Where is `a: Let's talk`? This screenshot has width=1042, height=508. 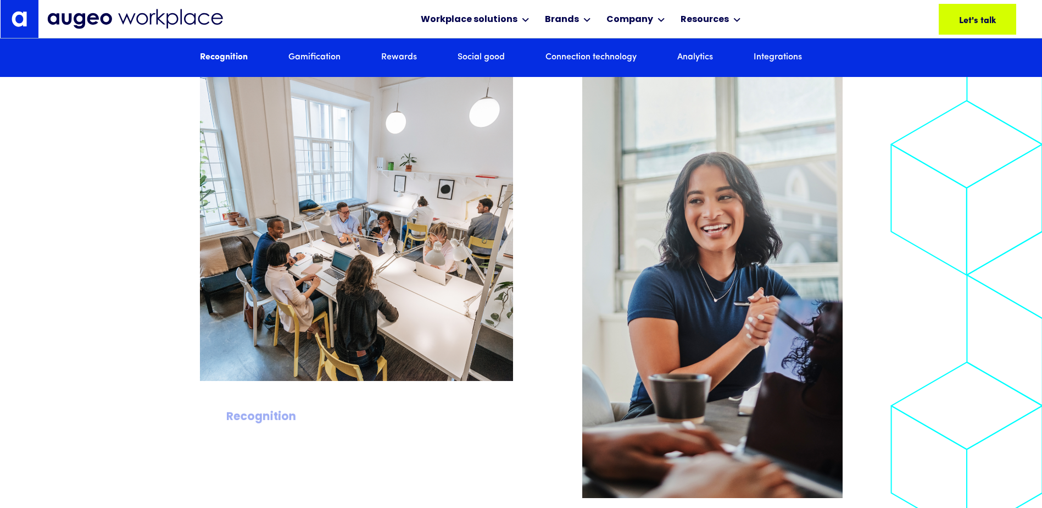 a: Let's talk is located at coordinates (977, 19).